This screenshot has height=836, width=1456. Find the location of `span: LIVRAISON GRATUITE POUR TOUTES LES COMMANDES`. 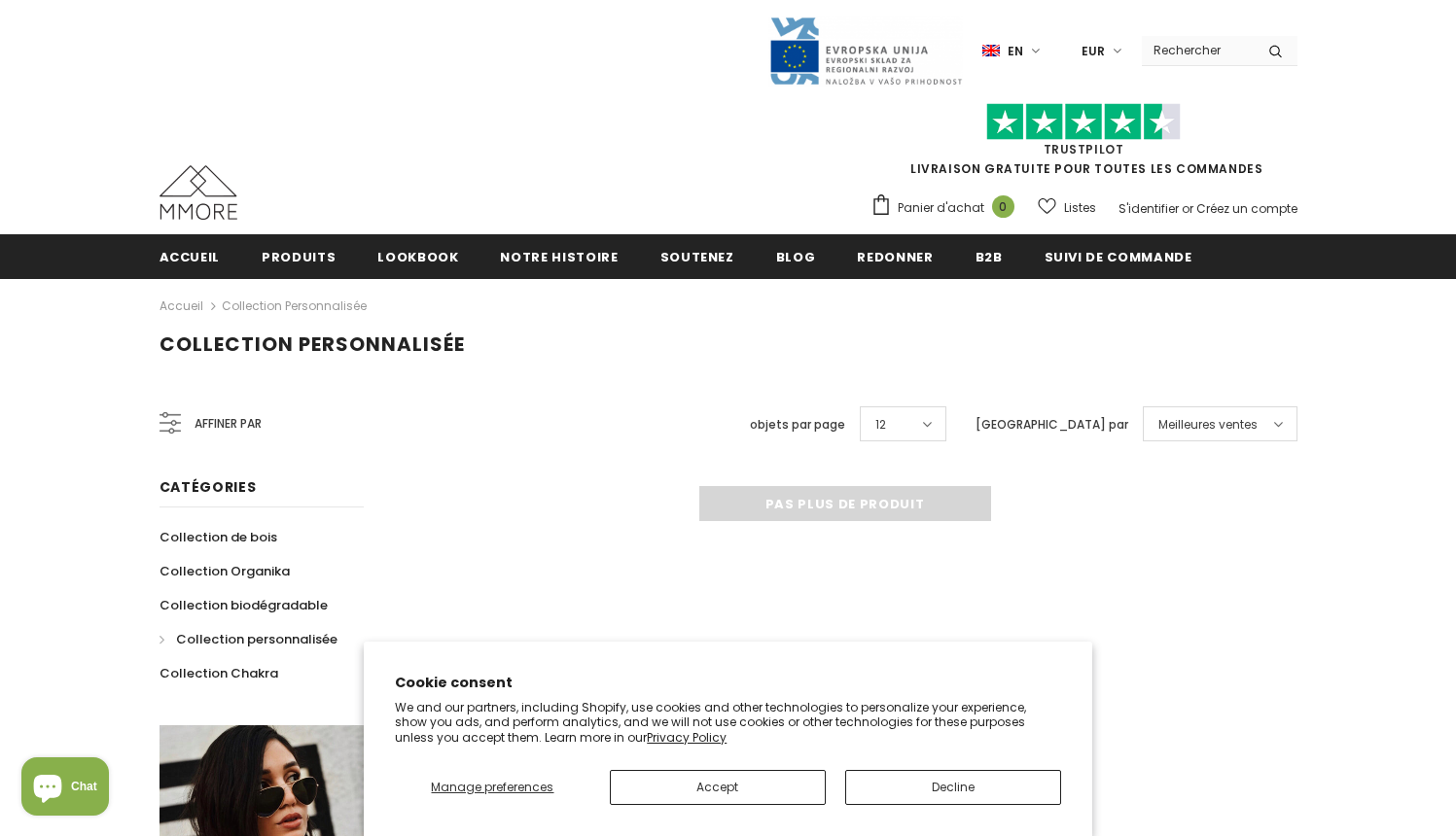

span: LIVRAISON GRATUITE POUR TOUTES LES COMMANDES is located at coordinates (1083, 144).